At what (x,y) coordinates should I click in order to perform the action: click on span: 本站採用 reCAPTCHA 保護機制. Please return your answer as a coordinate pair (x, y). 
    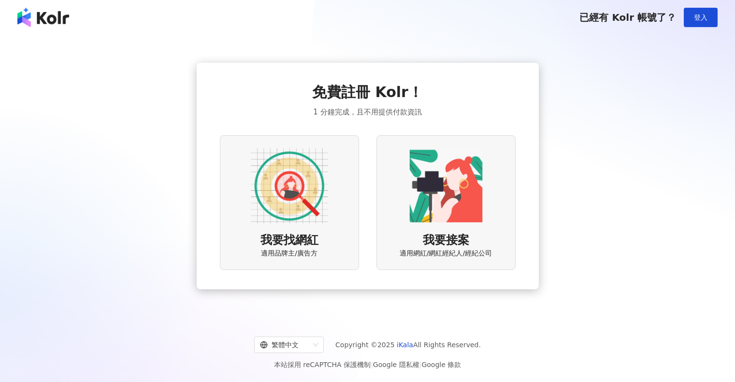
    Looking at the image, I should click on (367, 365).